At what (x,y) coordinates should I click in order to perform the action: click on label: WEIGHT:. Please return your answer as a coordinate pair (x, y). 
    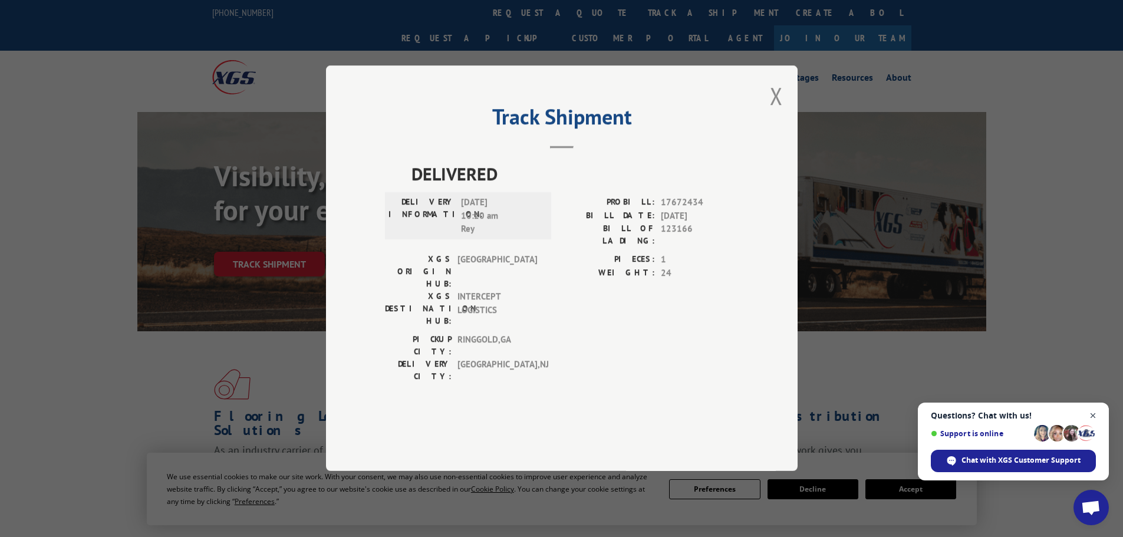
    Looking at the image, I should click on (608, 273).